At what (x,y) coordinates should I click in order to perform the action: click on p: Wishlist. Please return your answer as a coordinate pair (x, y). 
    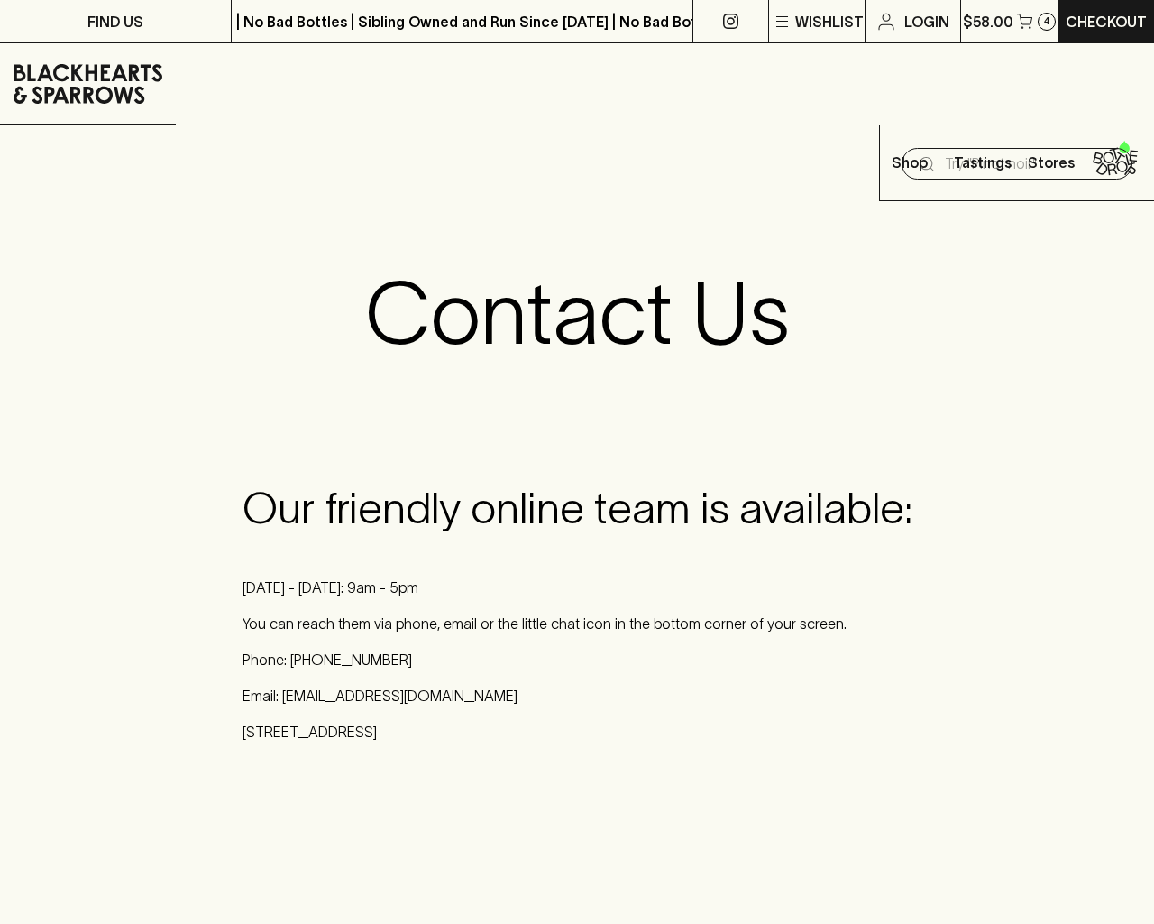
    Looking at the image, I should click on (830, 22).